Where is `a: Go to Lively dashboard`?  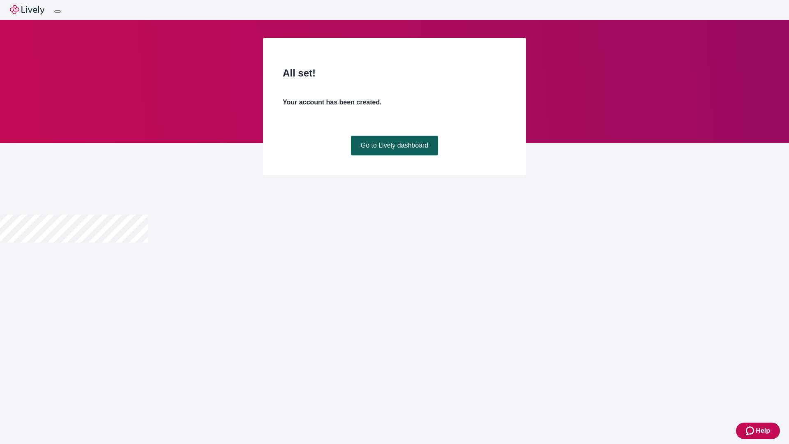 a: Go to Lively dashboard is located at coordinates (395, 146).